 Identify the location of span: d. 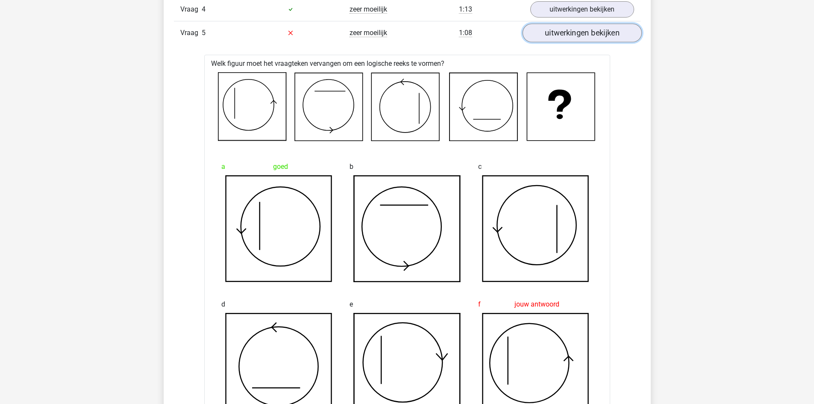
(223, 304).